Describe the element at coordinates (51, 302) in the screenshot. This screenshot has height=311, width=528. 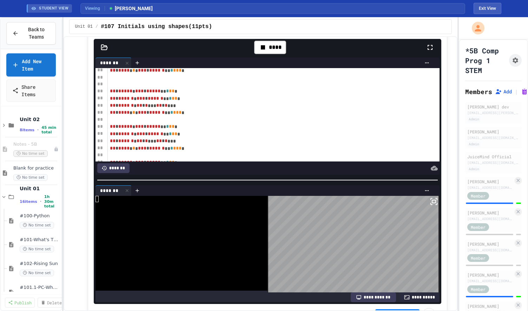
I see `a: Delete` at that location.